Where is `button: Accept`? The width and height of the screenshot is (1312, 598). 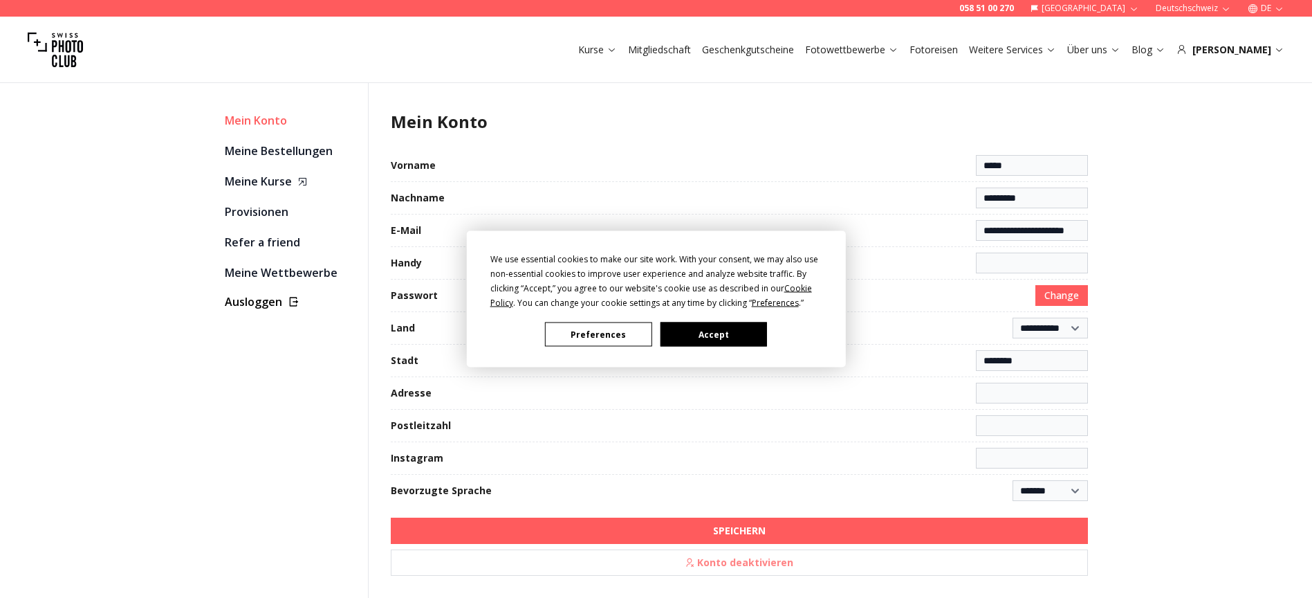 button: Accept is located at coordinates (713, 334).